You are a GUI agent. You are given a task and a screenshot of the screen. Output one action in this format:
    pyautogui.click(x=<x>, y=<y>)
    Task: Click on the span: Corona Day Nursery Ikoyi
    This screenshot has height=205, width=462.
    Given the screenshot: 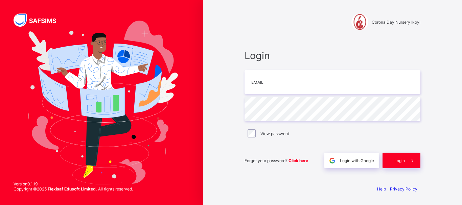 What is the action you would take?
    pyautogui.click(x=396, y=22)
    